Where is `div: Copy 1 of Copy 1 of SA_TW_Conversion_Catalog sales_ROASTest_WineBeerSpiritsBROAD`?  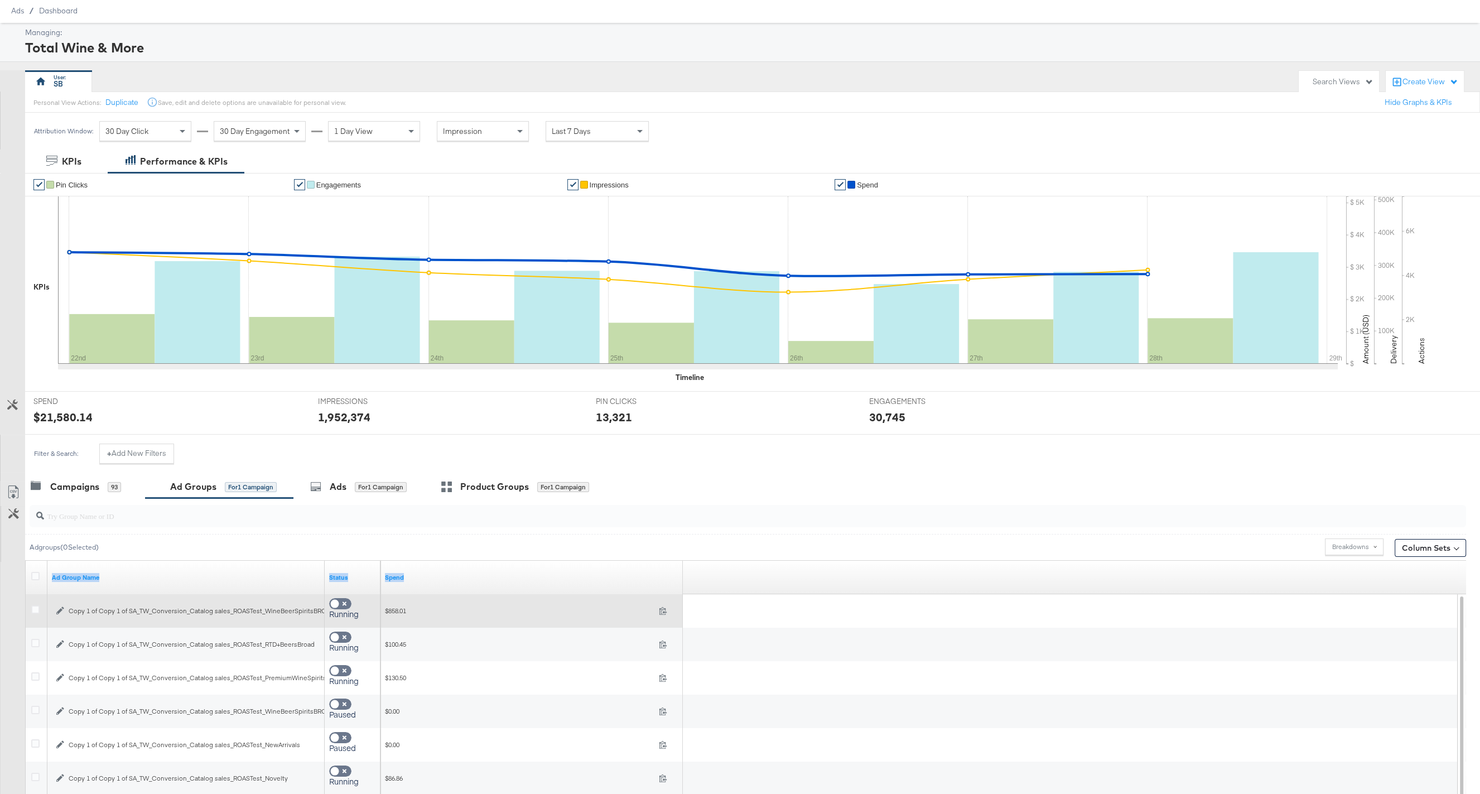 div: Copy 1 of Copy 1 of SA_TW_Conversion_Catalog sales_ROASTest_WineBeerSpiritsBROAD is located at coordinates (199, 611).